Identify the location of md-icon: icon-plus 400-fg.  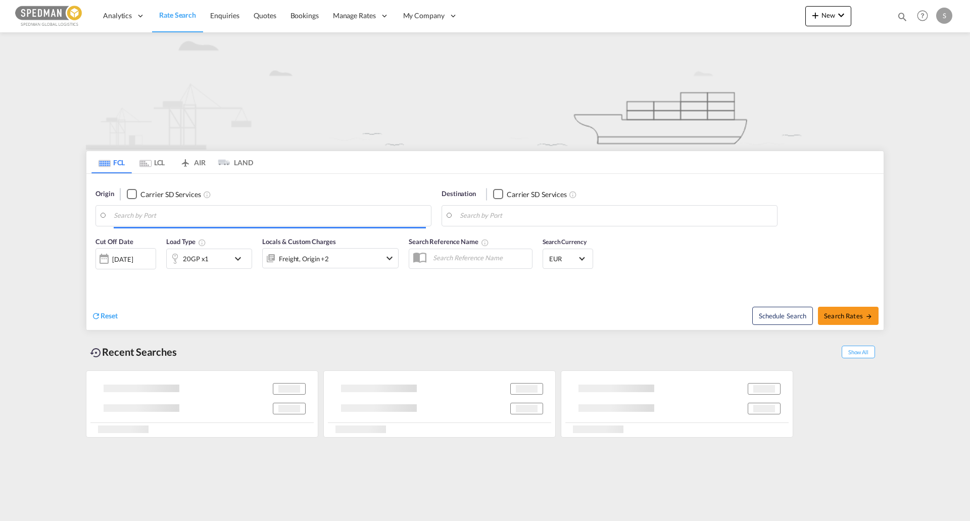
(815, 15).